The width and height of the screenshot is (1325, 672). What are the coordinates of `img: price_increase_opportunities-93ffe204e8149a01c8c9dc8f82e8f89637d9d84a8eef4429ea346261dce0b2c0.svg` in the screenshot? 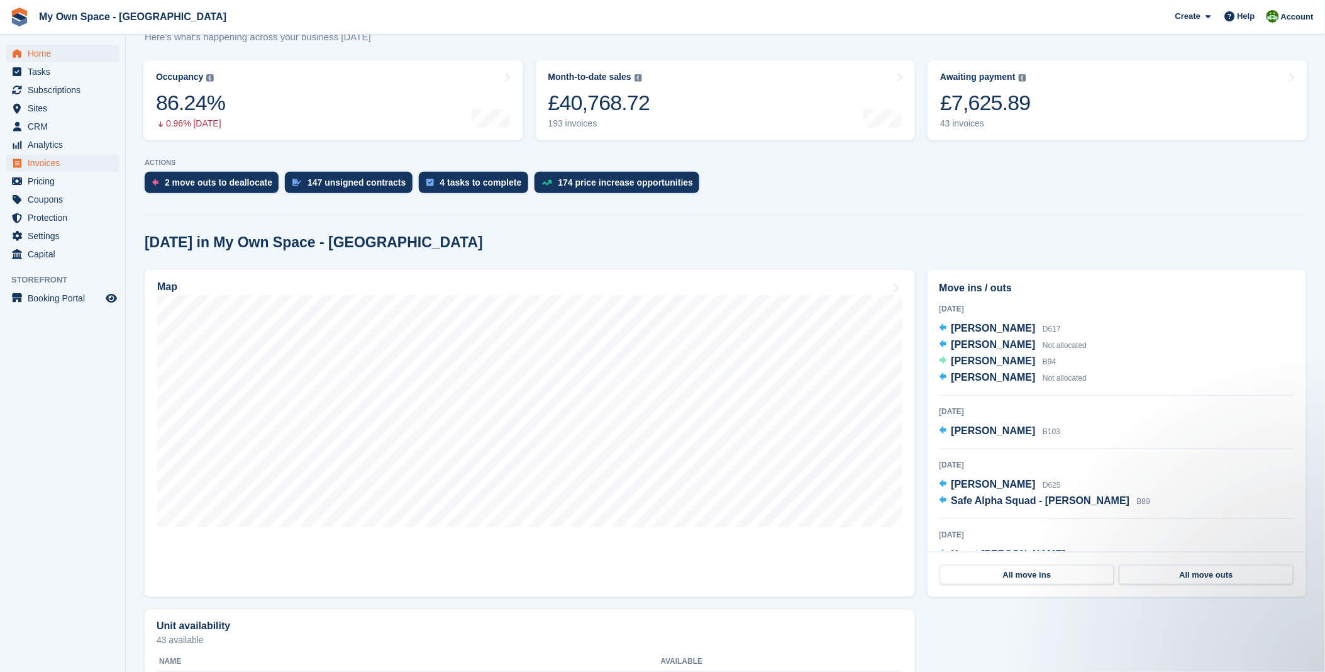 It's located at (547, 182).